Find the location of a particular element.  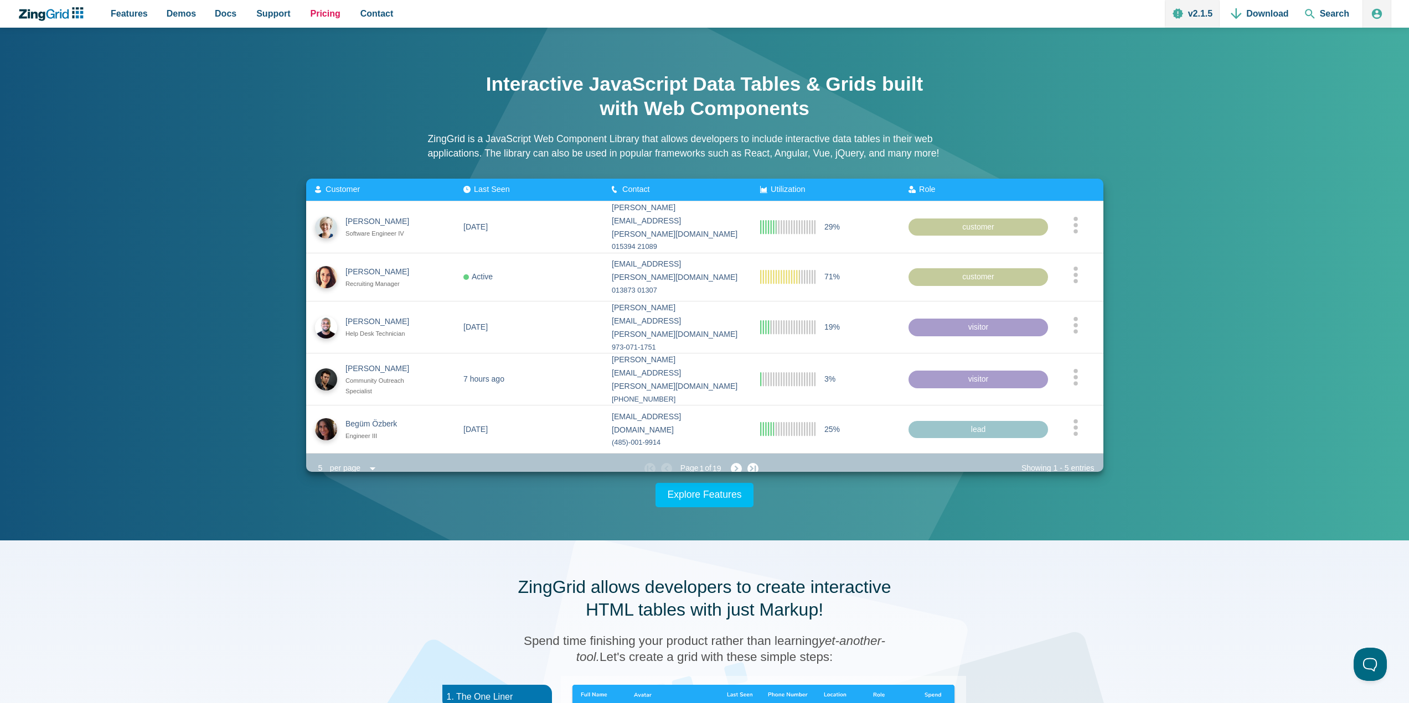

span: 19% is located at coordinates (832, 328).